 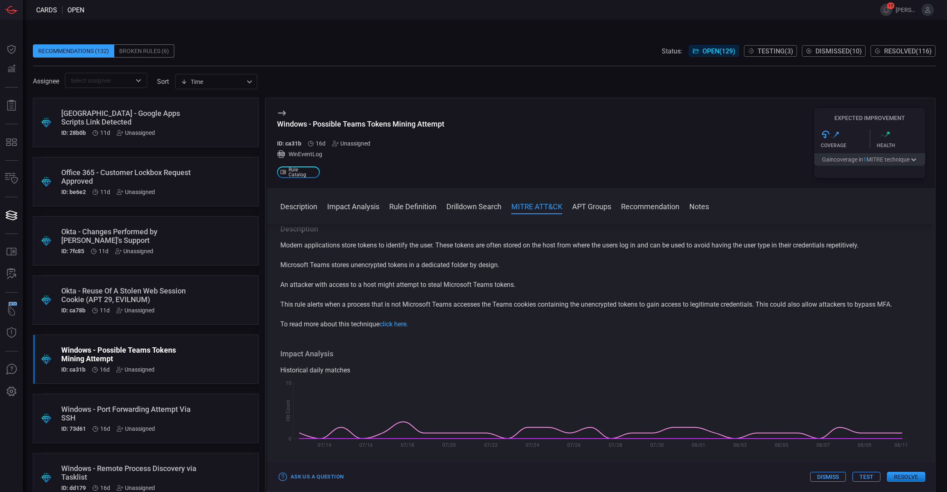 What do you see at coordinates (698, 445) in the screenshot?
I see `text: 08/01` at bounding box center [698, 445].